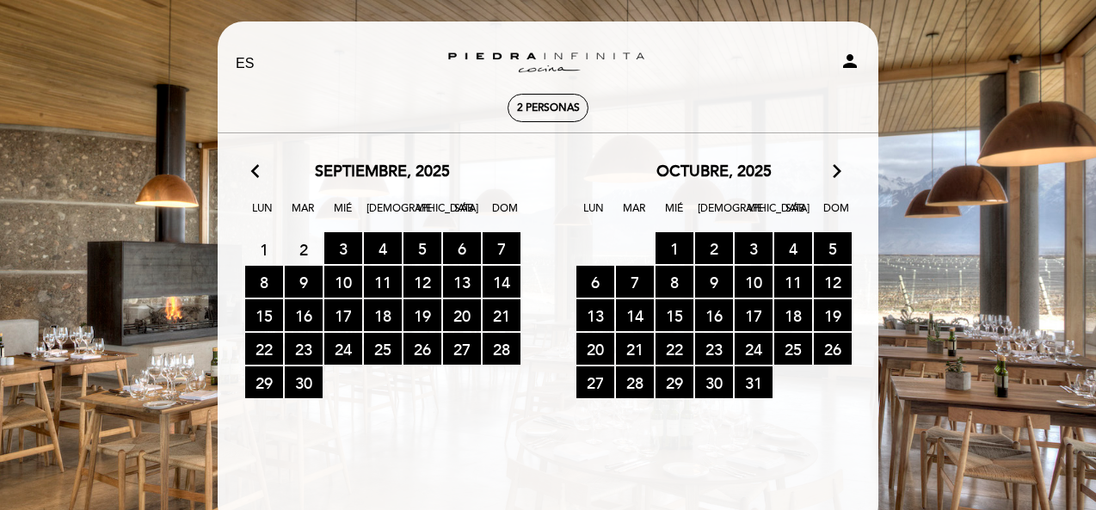 This screenshot has height=510, width=1096. What do you see at coordinates (850, 61) in the screenshot?
I see `i: person` at bounding box center [850, 61].